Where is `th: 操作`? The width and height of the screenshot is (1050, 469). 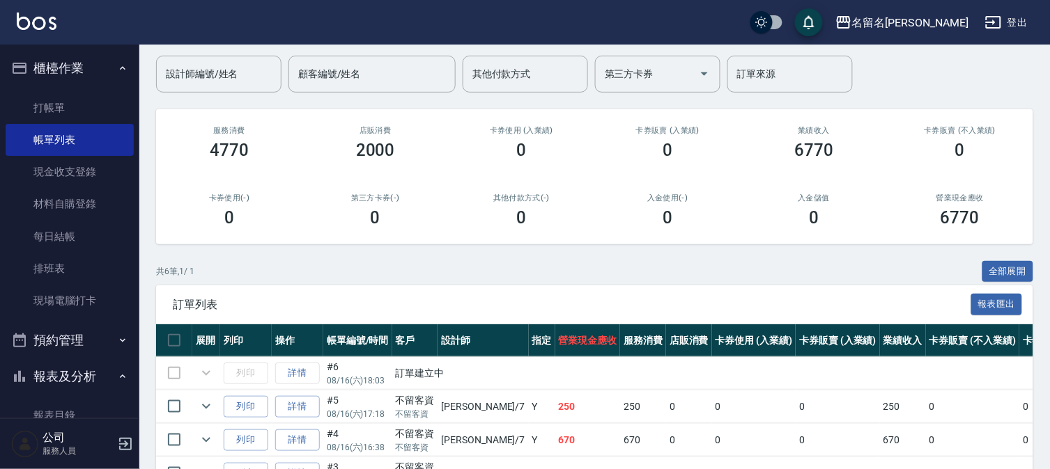 th: 操作 is located at coordinates (297, 341).